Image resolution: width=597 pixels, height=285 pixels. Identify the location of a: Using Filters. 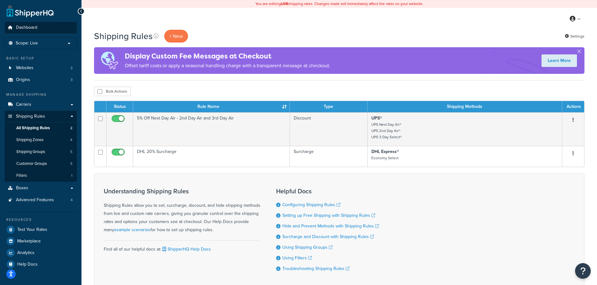
(297, 258).